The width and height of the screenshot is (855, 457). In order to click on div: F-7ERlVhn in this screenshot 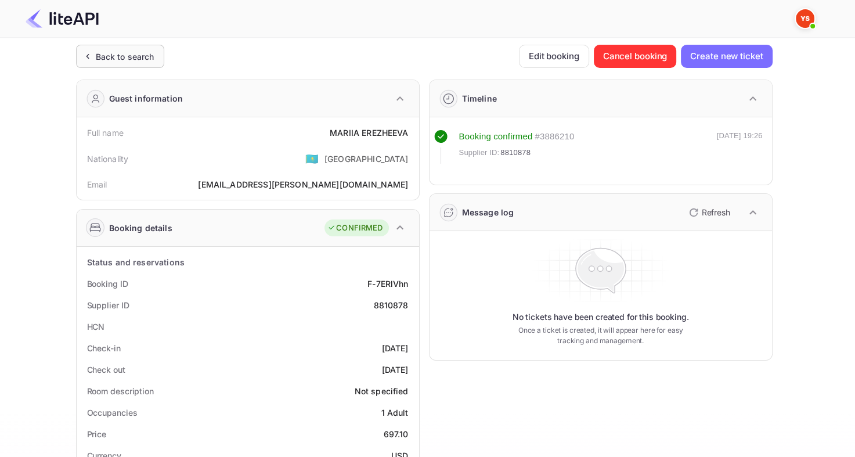, I will do `click(388, 283)`.